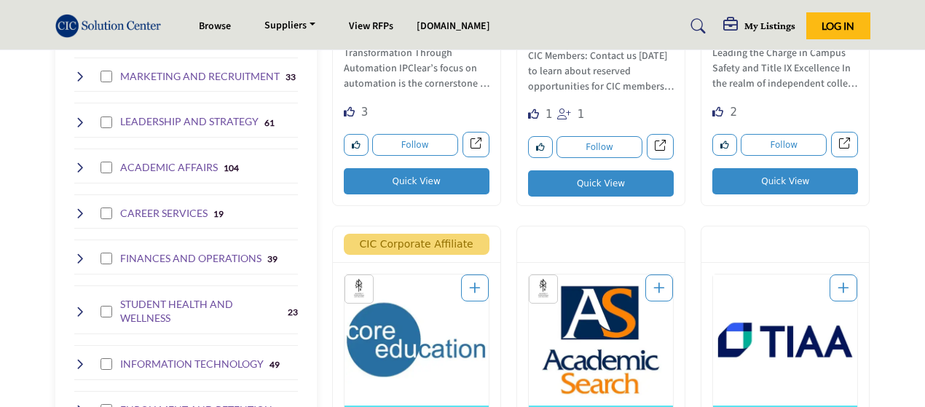  I want to click on img: Site Logo, so click(112, 25).